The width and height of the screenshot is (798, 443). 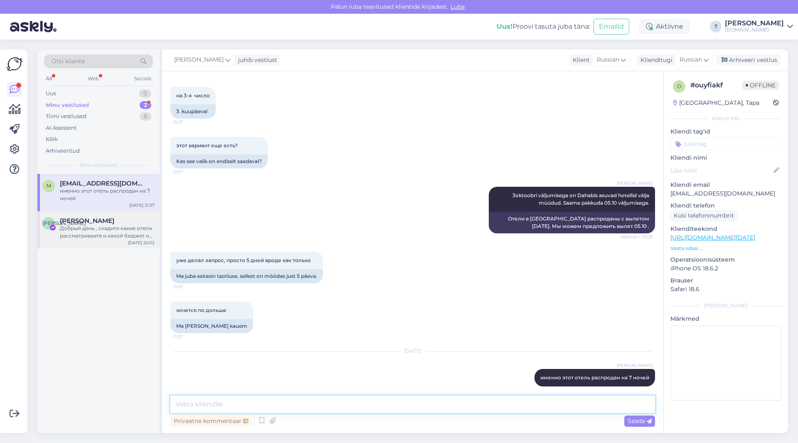 I want to click on div: AI Assistent, so click(x=61, y=128).